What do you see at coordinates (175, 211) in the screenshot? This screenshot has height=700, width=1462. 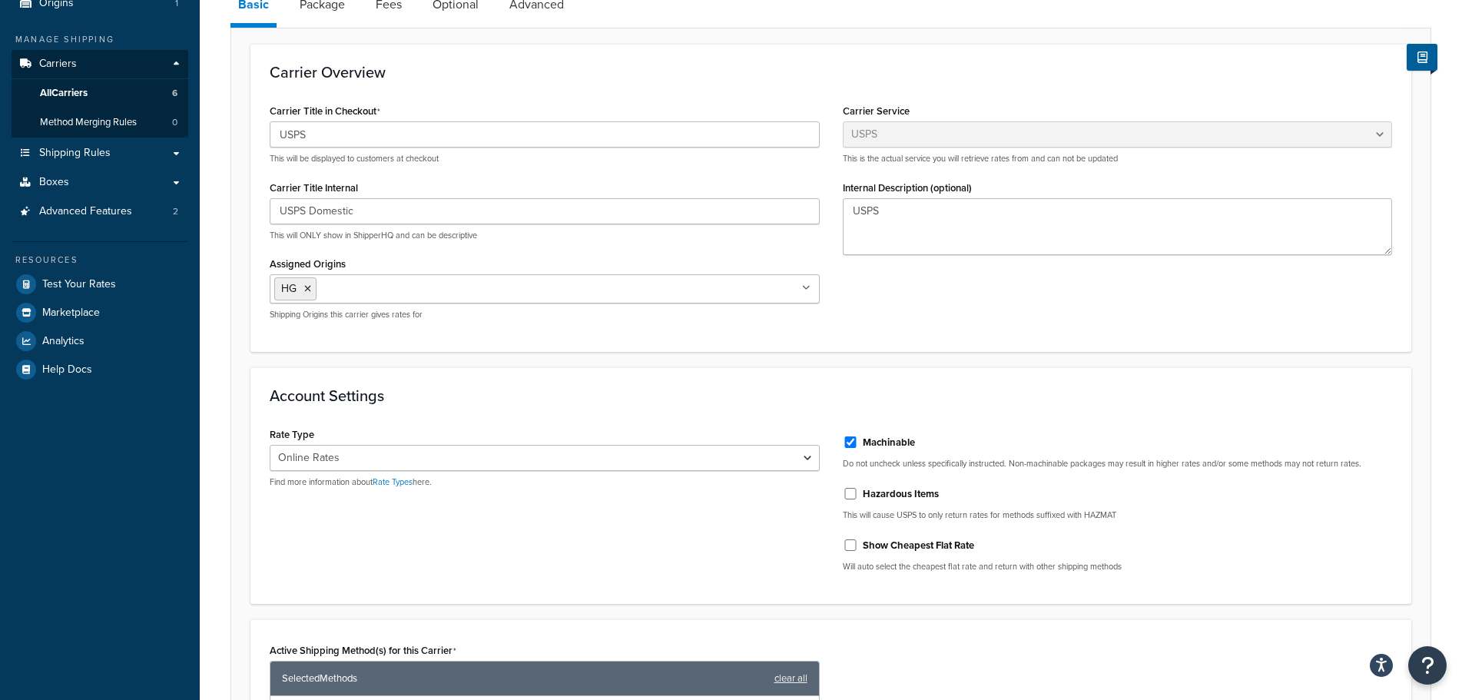 I see `span: 2` at bounding box center [175, 211].